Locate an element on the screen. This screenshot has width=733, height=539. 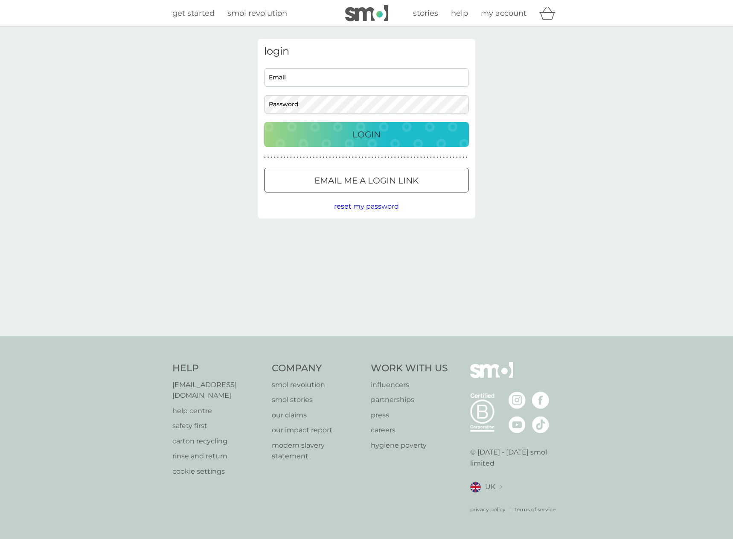
img: visit the smol Youtube page is located at coordinates (517, 424).